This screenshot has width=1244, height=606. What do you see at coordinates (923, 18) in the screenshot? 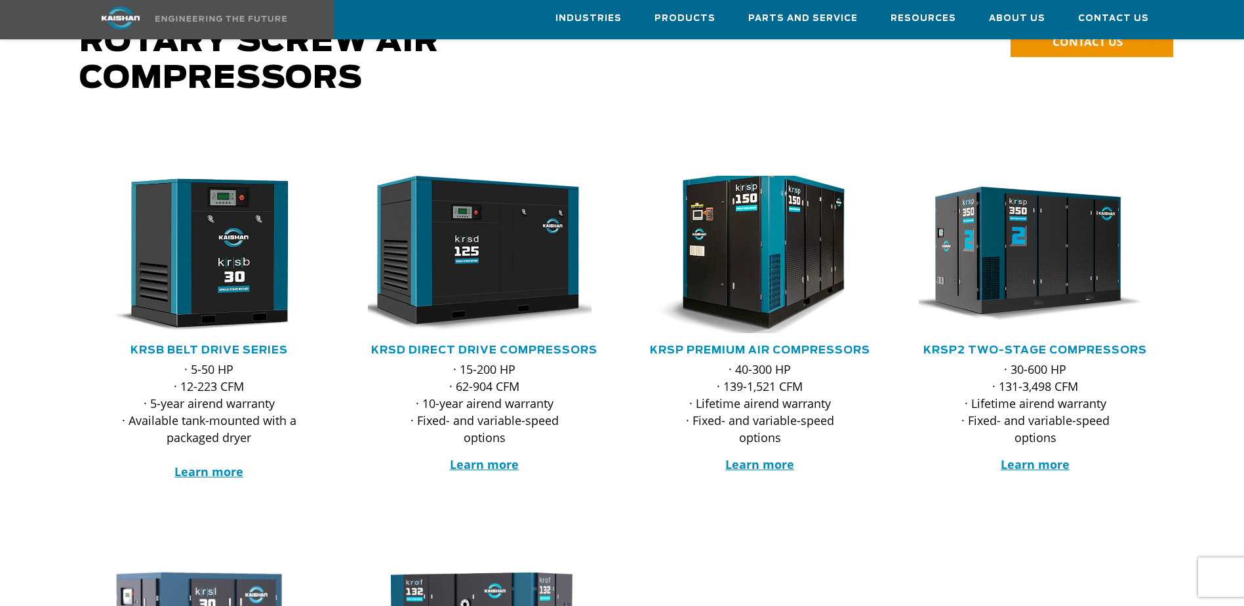
I see `span: Resources` at bounding box center [923, 18].